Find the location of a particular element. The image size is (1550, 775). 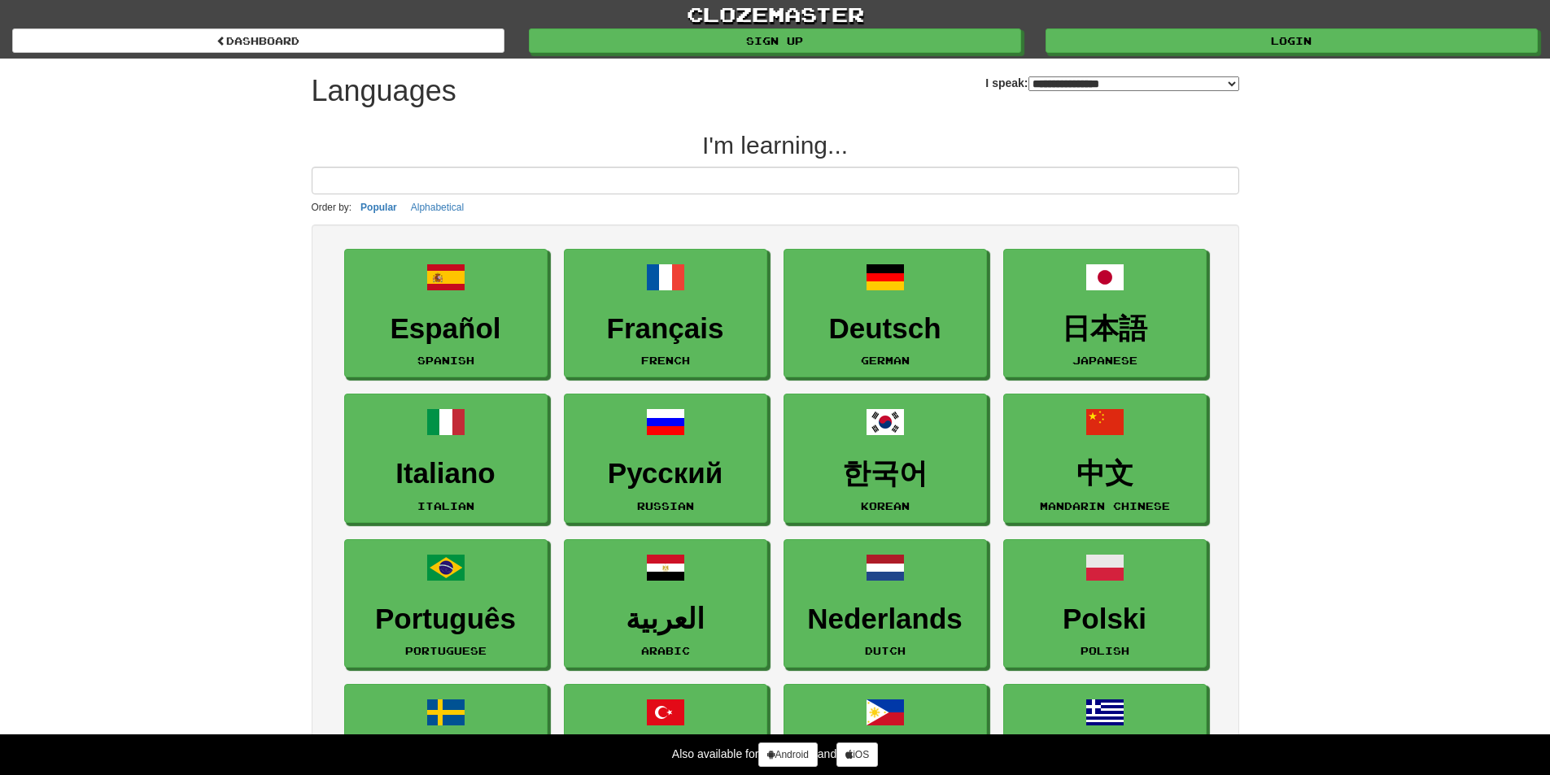

select: I speak: is located at coordinates (1133, 84).